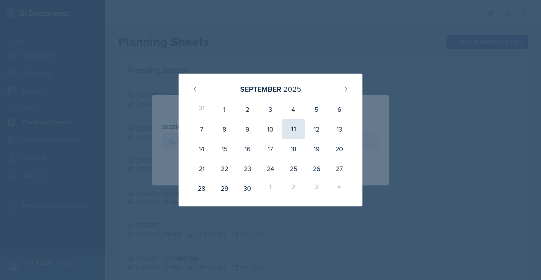 The image size is (541, 280). Describe the element at coordinates (225, 168) in the screenshot. I see `div: 22` at that location.